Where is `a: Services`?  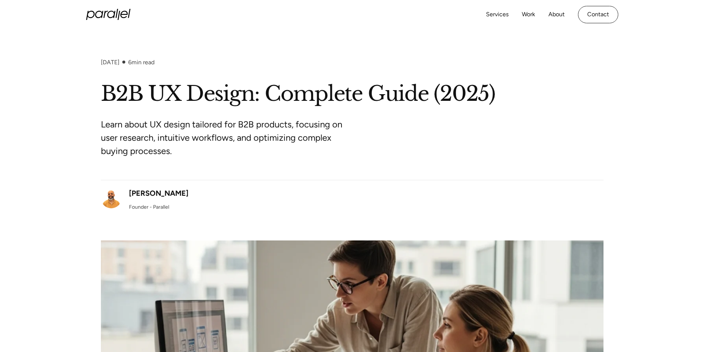
a: Services is located at coordinates (497, 14).